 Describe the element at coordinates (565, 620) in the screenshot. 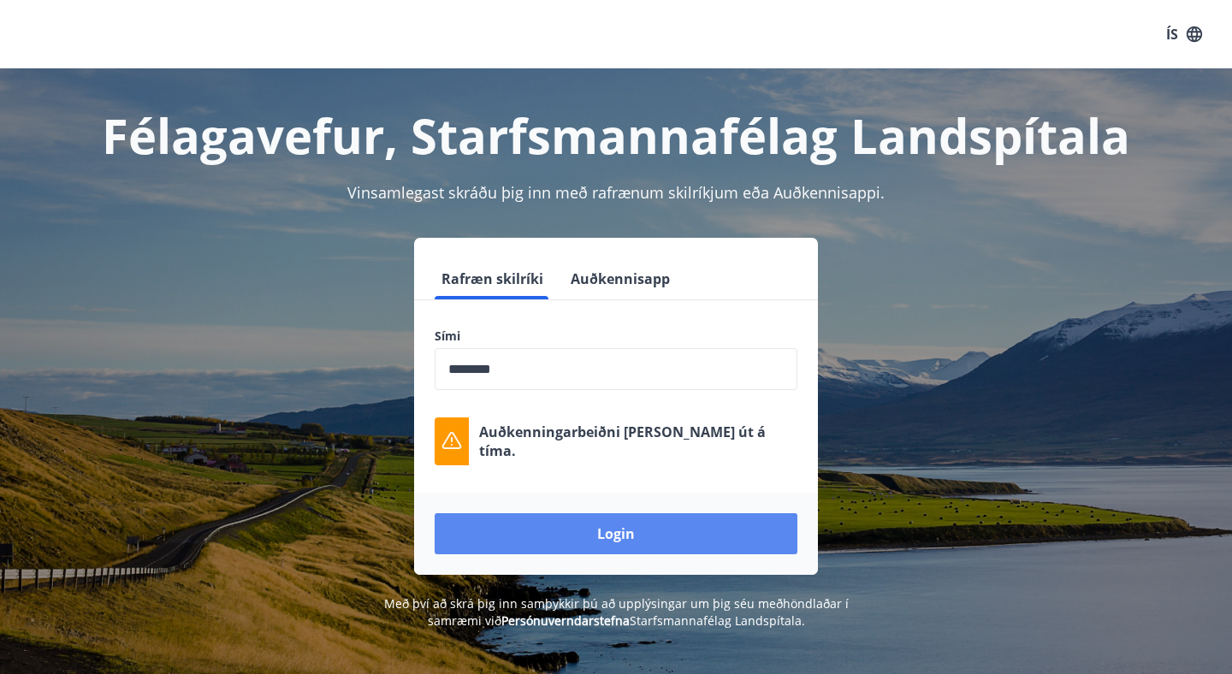

I see `a: Persónuverndarstefna` at that location.